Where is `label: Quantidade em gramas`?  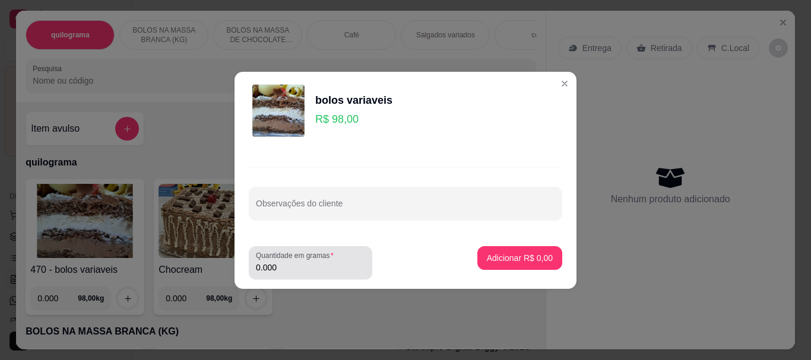
label: Quantidade em gramas is located at coordinates (297, 255).